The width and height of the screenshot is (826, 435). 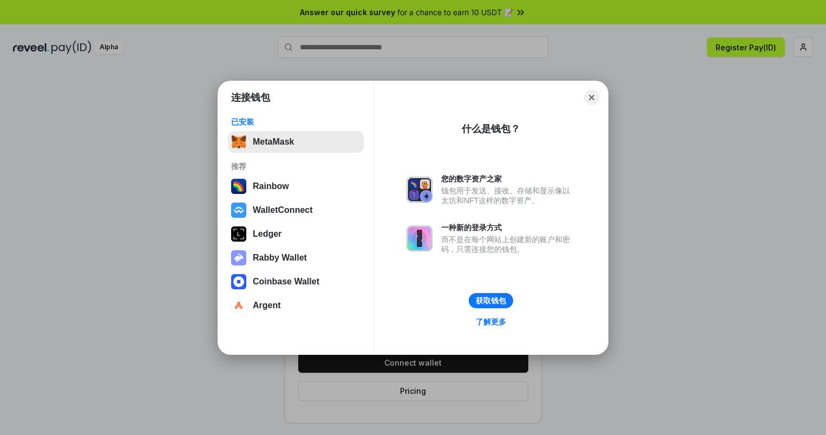 I want to click on button: Coinbase Wallet, so click(x=296, y=282).